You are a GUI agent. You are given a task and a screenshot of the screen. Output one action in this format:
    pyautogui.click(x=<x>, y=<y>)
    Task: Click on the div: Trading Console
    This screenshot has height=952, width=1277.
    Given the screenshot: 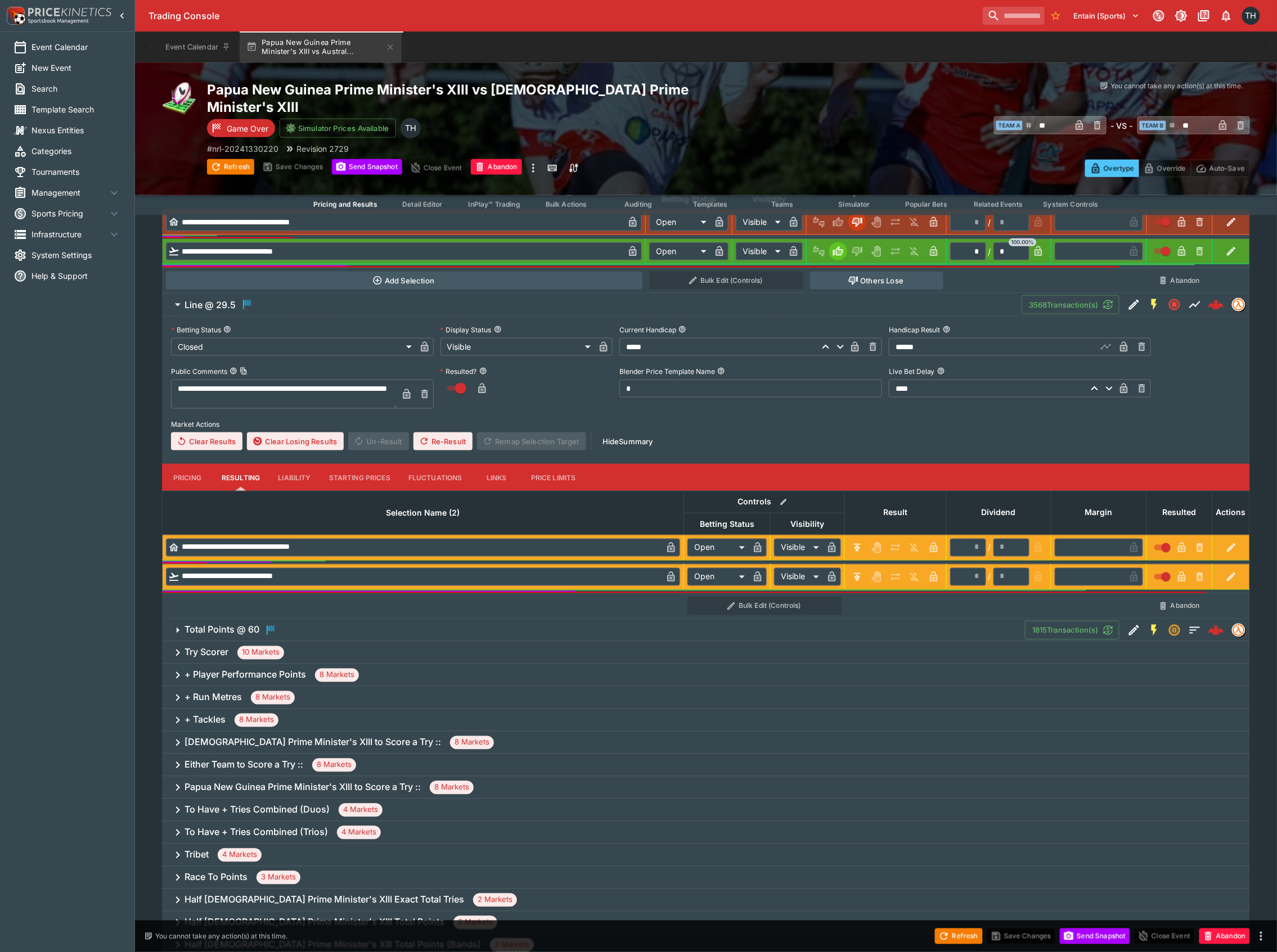 What is the action you would take?
    pyautogui.click(x=563, y=16)
    